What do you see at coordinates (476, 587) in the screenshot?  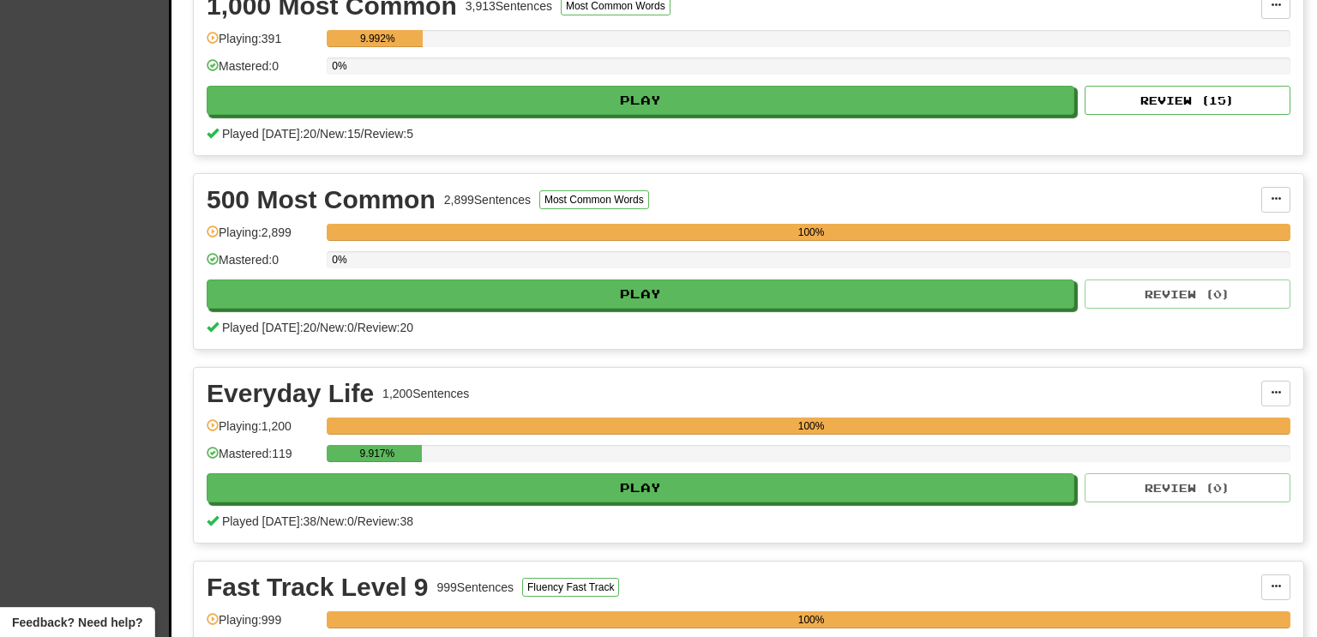 I see `div: 999 Sentences` at bounding box center [476, 587].